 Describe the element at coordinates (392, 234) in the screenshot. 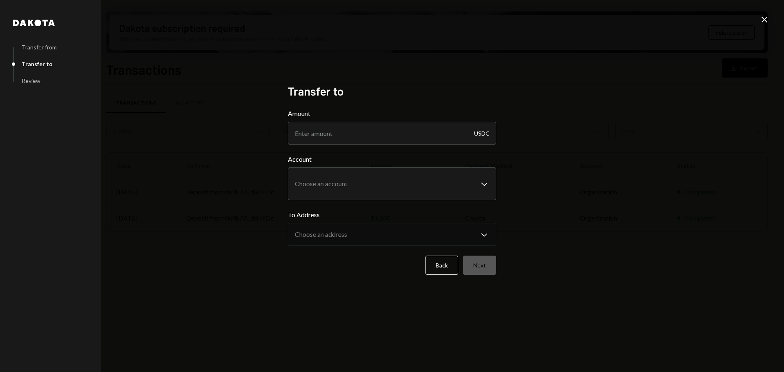

I see `button: To Address` at that location.